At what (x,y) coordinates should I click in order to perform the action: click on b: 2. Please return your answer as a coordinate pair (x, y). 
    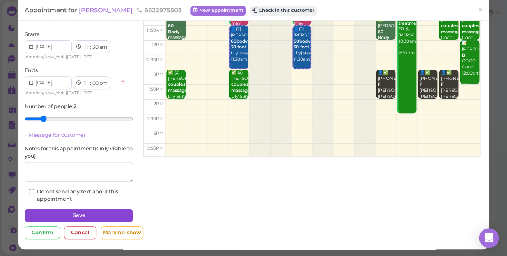
    Looking at the image, I should click on (75, 106).